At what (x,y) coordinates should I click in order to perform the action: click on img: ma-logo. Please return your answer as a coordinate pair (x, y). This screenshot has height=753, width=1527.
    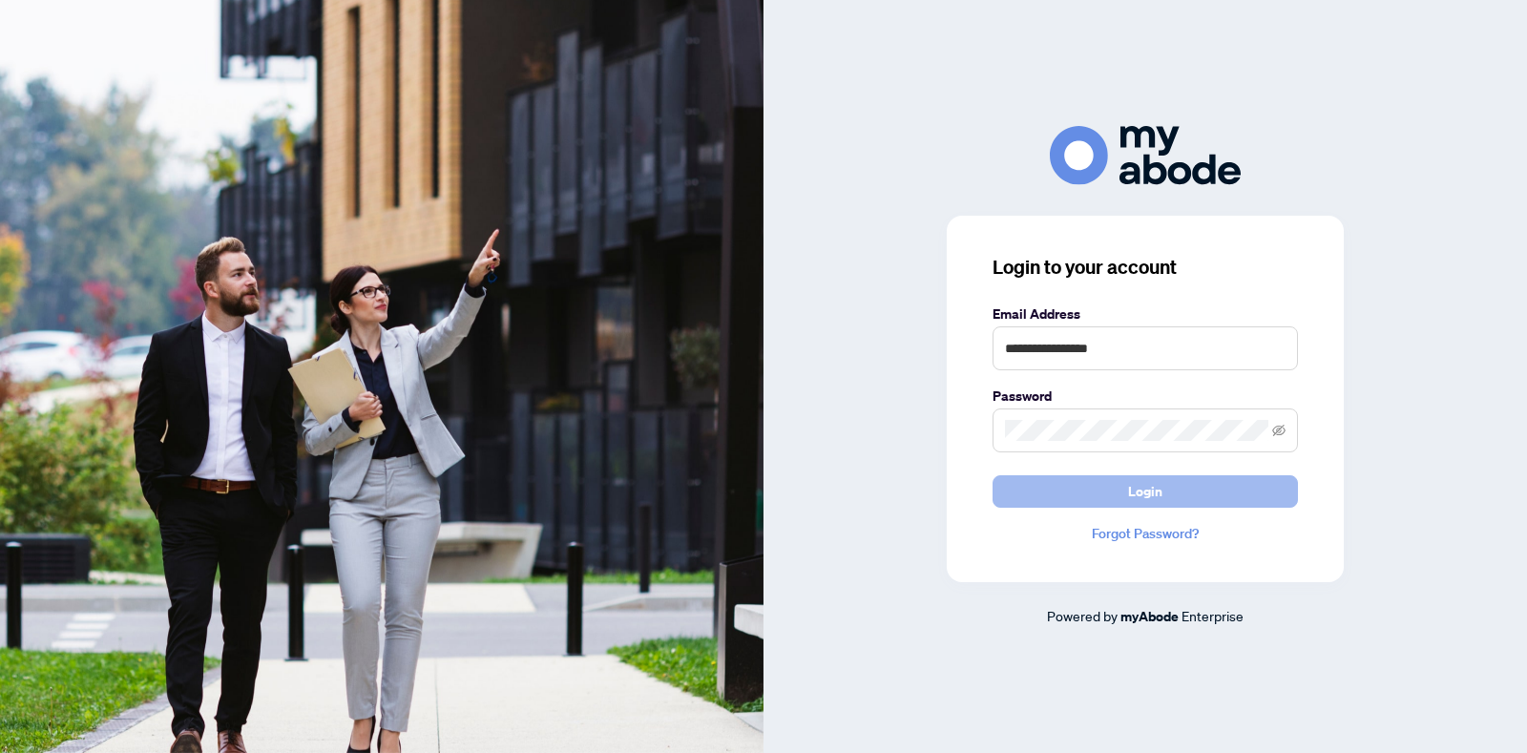
    Looking at the image, I should click on (1146, 155).